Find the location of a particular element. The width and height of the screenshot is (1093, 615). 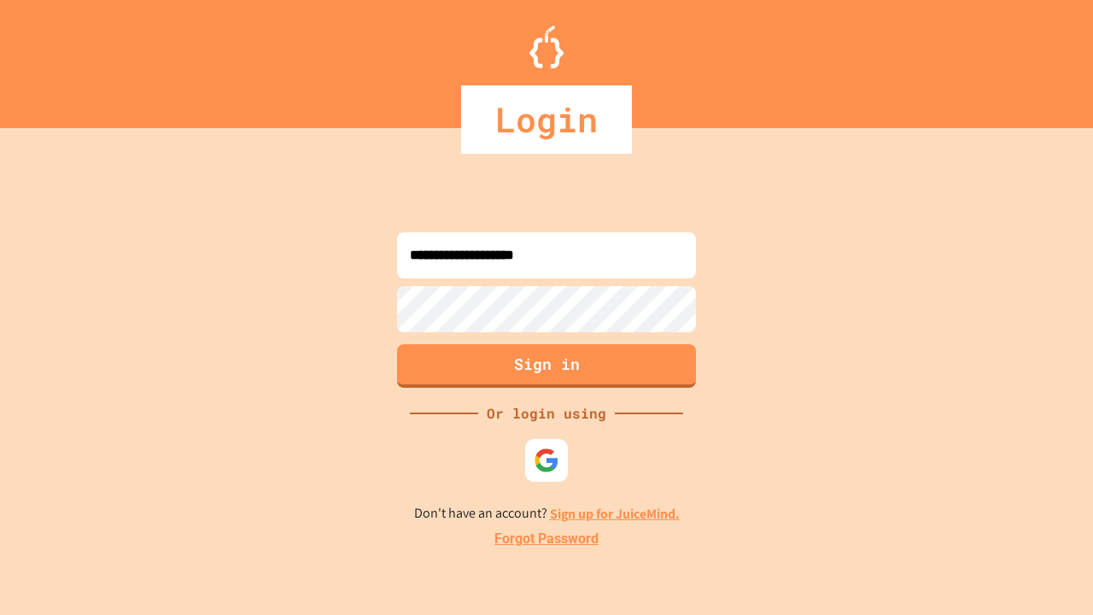

a: Forgot Password is located at coordinates (547, 539).